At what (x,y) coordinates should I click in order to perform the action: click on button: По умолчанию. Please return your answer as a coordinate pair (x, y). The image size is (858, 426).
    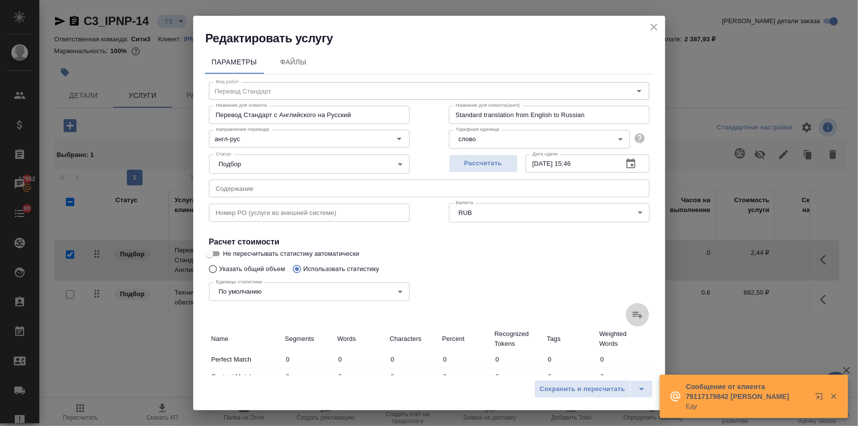
    Looking at the image, I should click on (240, 291).